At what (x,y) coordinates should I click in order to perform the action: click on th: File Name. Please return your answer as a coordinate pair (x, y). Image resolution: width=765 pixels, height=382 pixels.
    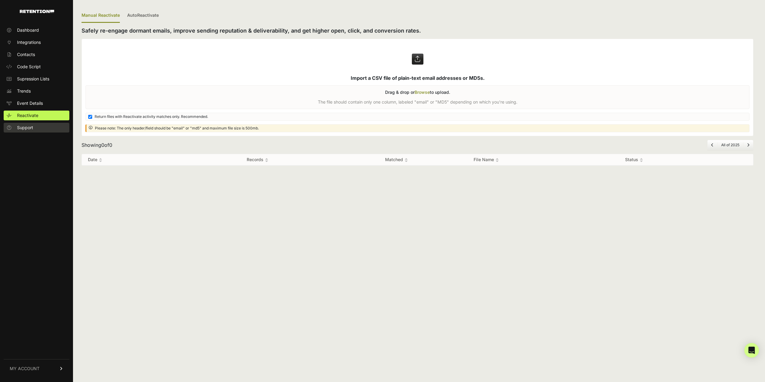
    Looking at the image, I should click on (544, 159).